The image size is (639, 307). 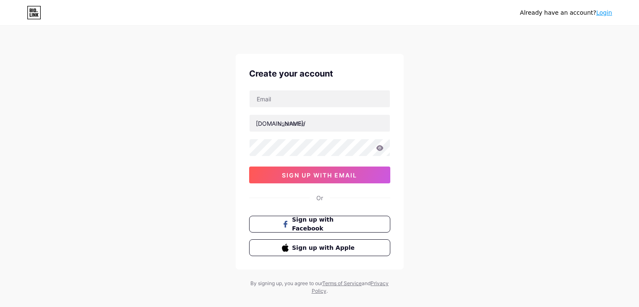 I want to click on input: Email, so click(x=320, y=99).